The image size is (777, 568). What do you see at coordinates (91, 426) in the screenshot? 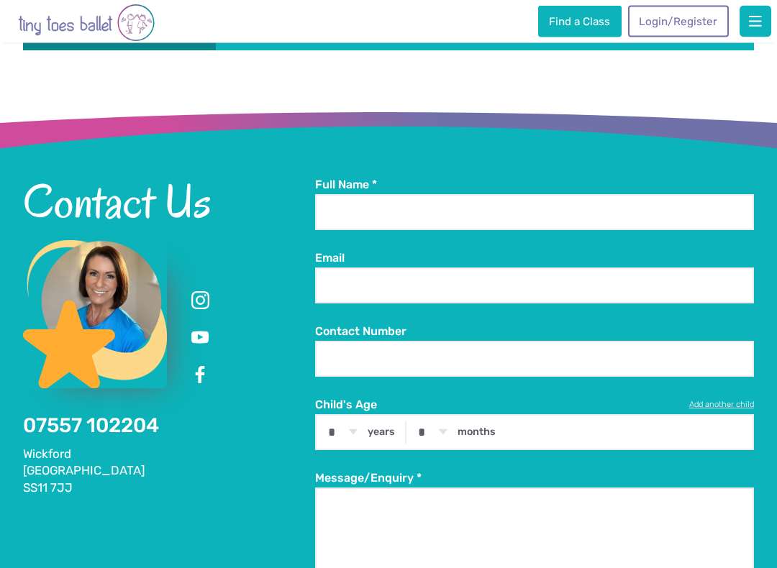
I see `a: 07557 102204` at bounding box center [91, 426].